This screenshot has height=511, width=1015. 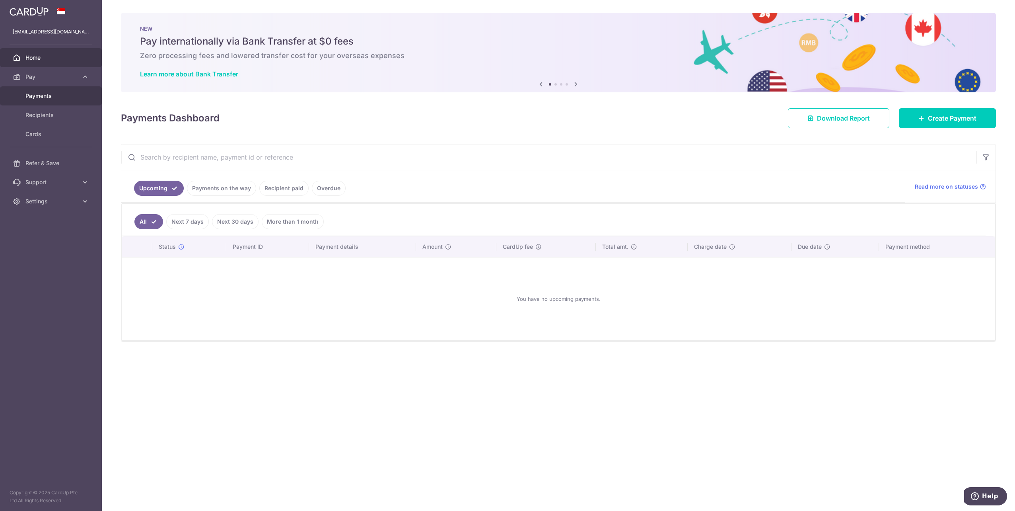 I want to click on span: Charge date, so click(x=710, y=247).